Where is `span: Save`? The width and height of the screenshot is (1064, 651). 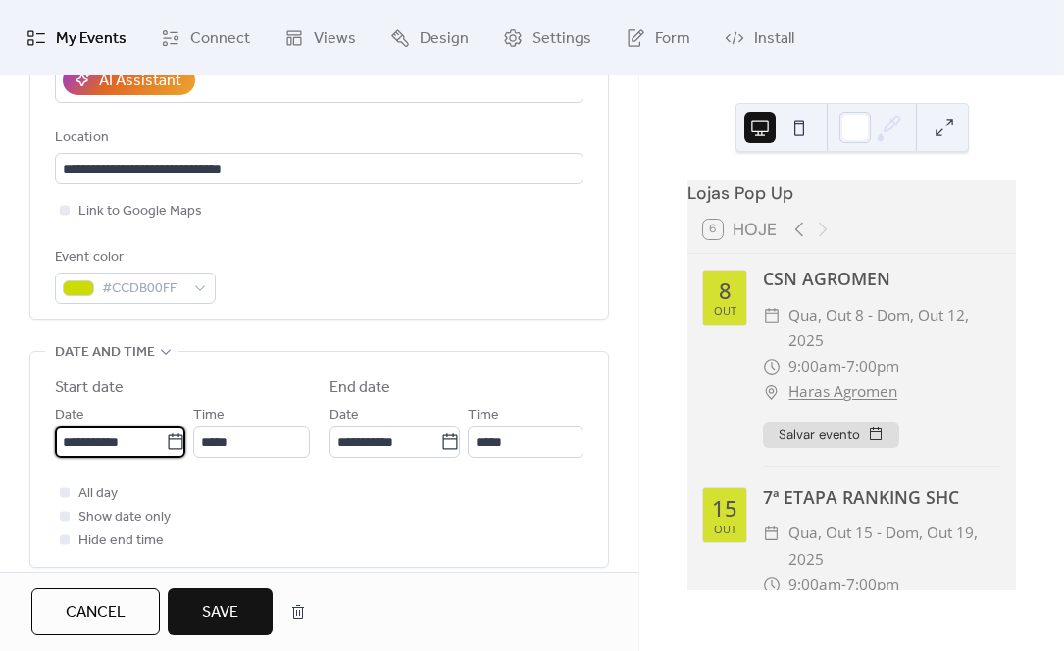 span: Save is located at coordinates (220, 613).